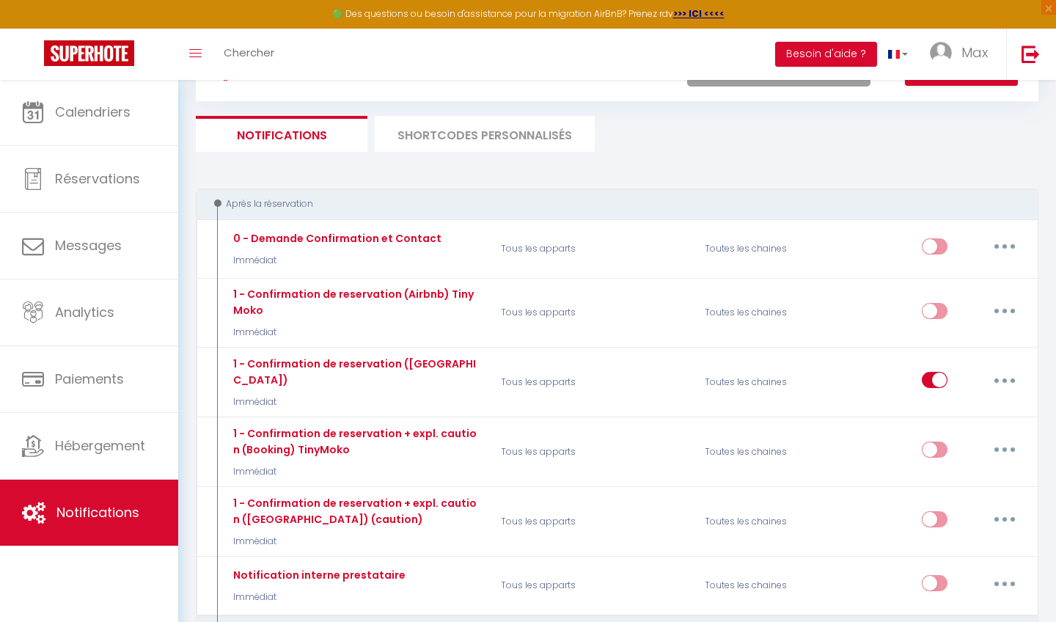 This screenshot has height=622, width=1056. I want to click on div: Notification interne prestataire, so click(318, 575).